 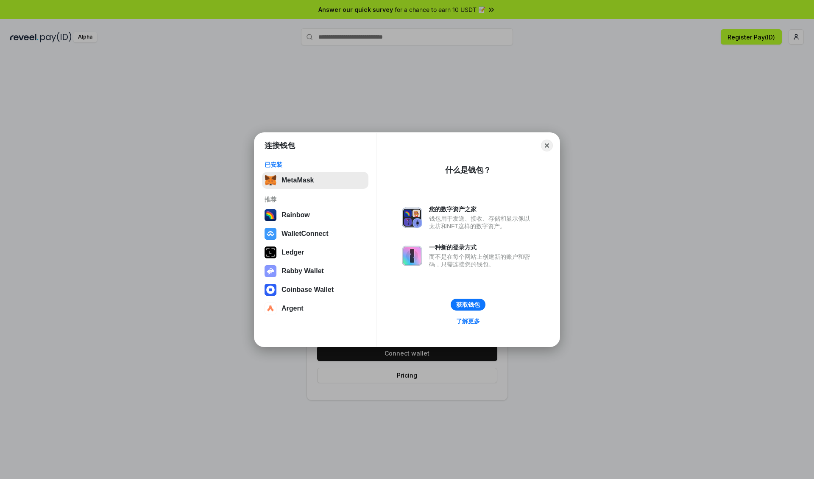 What do you see at coordinates (315, 234) in the screenshot?
I see `button: WalletConnect` at bounding box center [315, 234].